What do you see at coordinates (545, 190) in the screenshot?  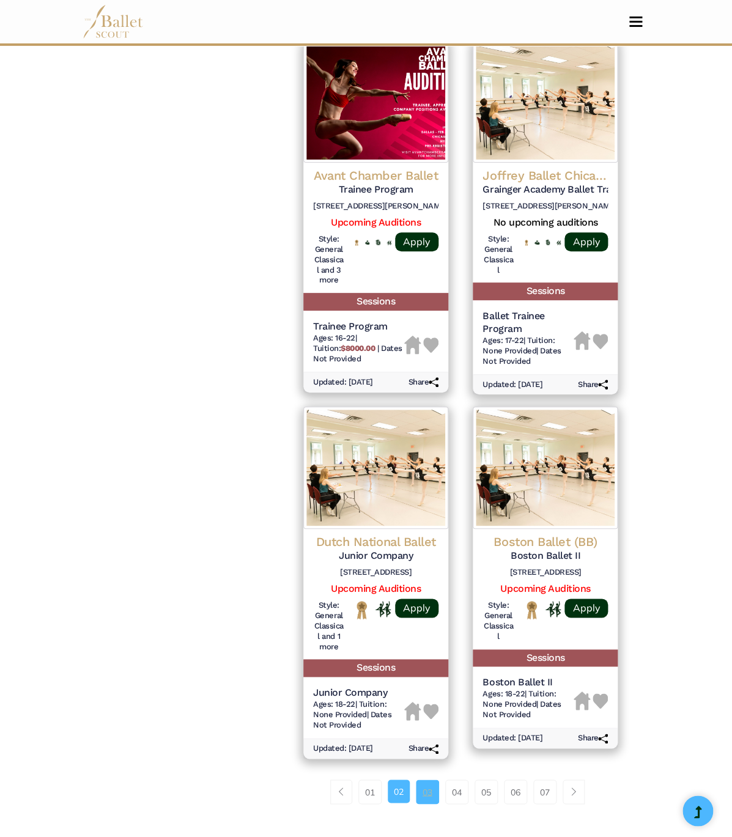 I see `h5: Grainger Academy Ballet Trainee Program` at bounding box center [545, 190].